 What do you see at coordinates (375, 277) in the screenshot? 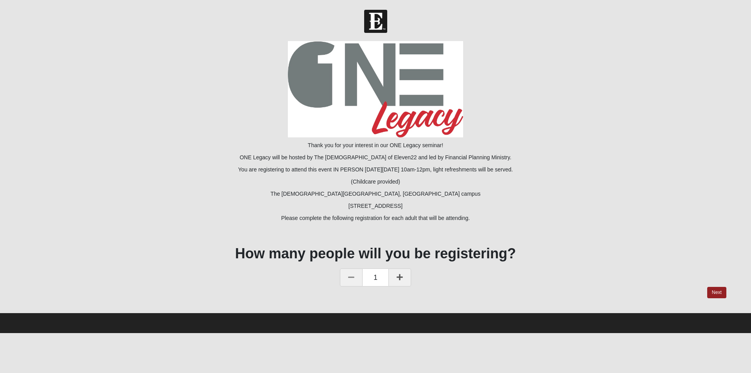
I see `span: 1` at bounding box center [375, 277].